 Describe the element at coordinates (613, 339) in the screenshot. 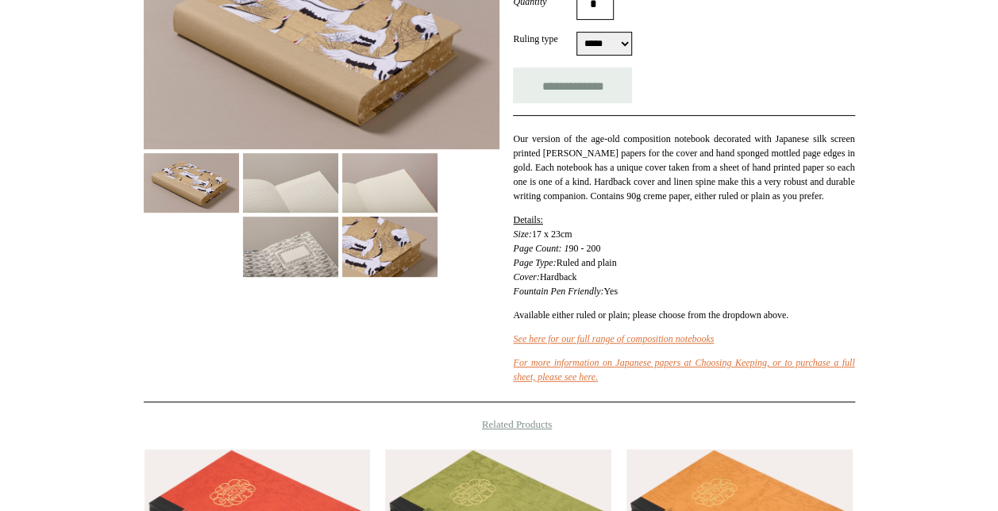

I see `a: See here for our full range of composition notebooks` at that location.